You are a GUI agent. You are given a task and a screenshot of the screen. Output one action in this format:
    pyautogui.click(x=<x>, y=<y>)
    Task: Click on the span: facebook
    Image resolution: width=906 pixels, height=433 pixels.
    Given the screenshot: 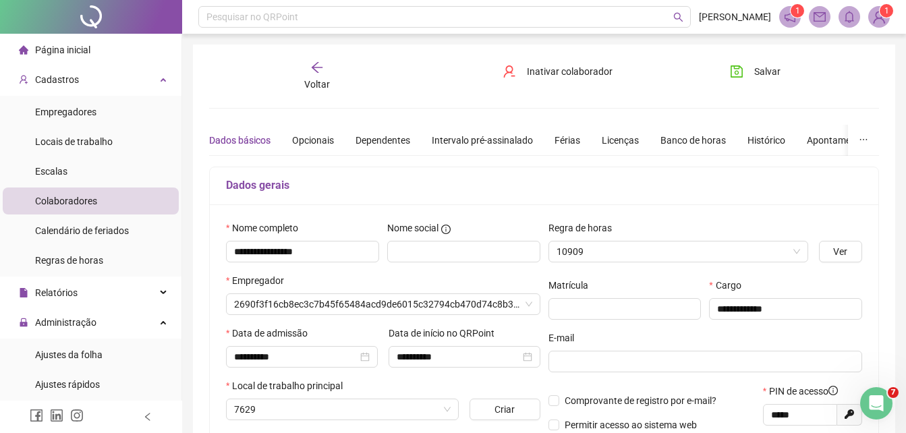 What is the action you would take?
    pyautogui.click(x=36, y=416)
    